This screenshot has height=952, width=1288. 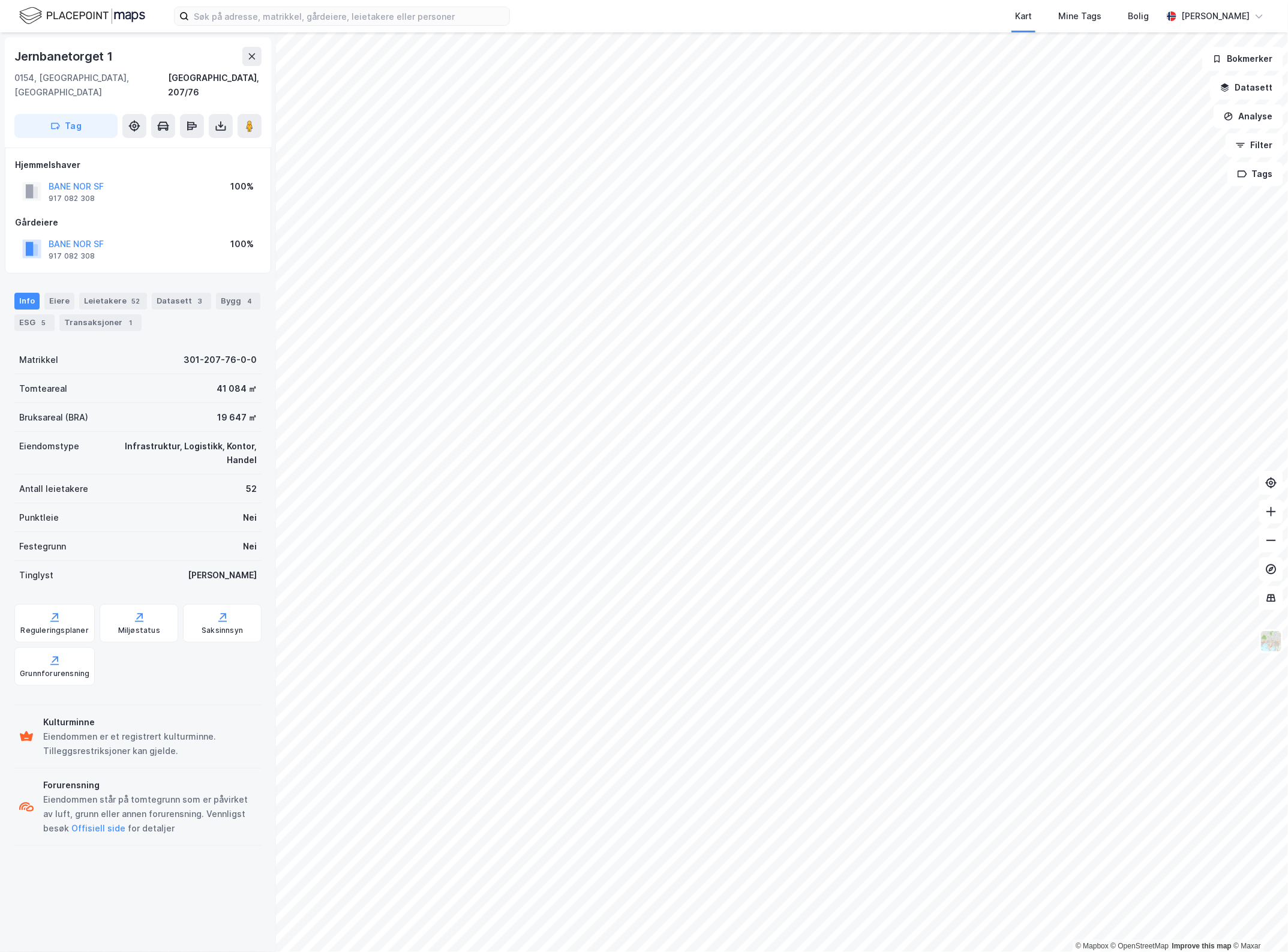 I want to click on div: Transaksjoner, so click(x=100, y=322).